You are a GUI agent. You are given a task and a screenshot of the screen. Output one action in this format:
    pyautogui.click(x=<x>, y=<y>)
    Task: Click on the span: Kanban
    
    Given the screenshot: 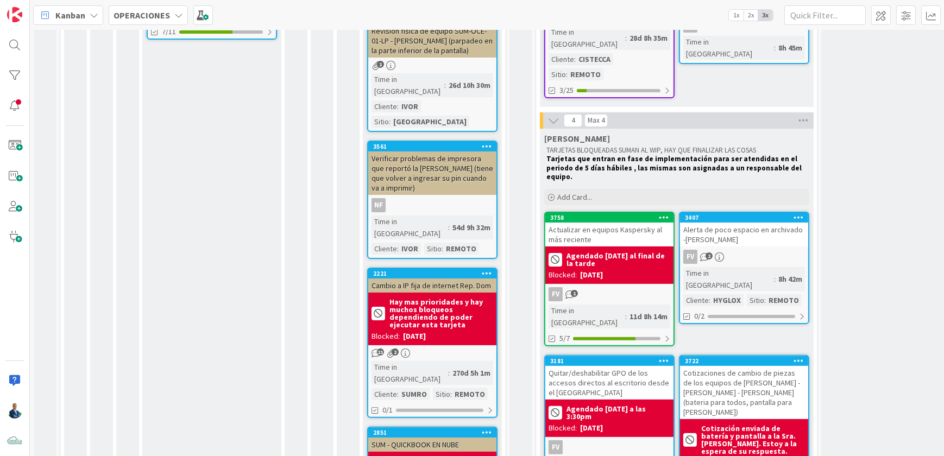 What is the action you would take?
    pyautogui.click(x=70, y=15)
    